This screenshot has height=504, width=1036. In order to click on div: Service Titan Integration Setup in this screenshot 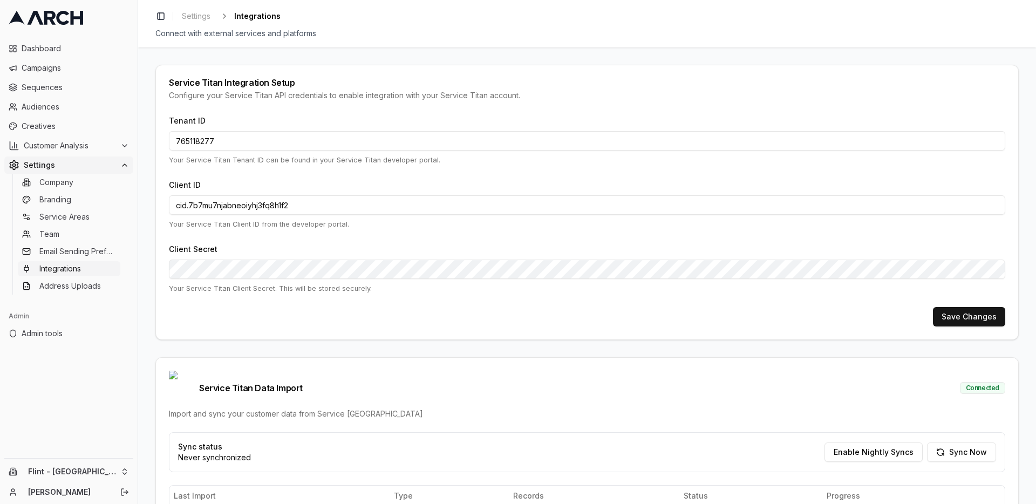, I will do `click(587, 83)`.